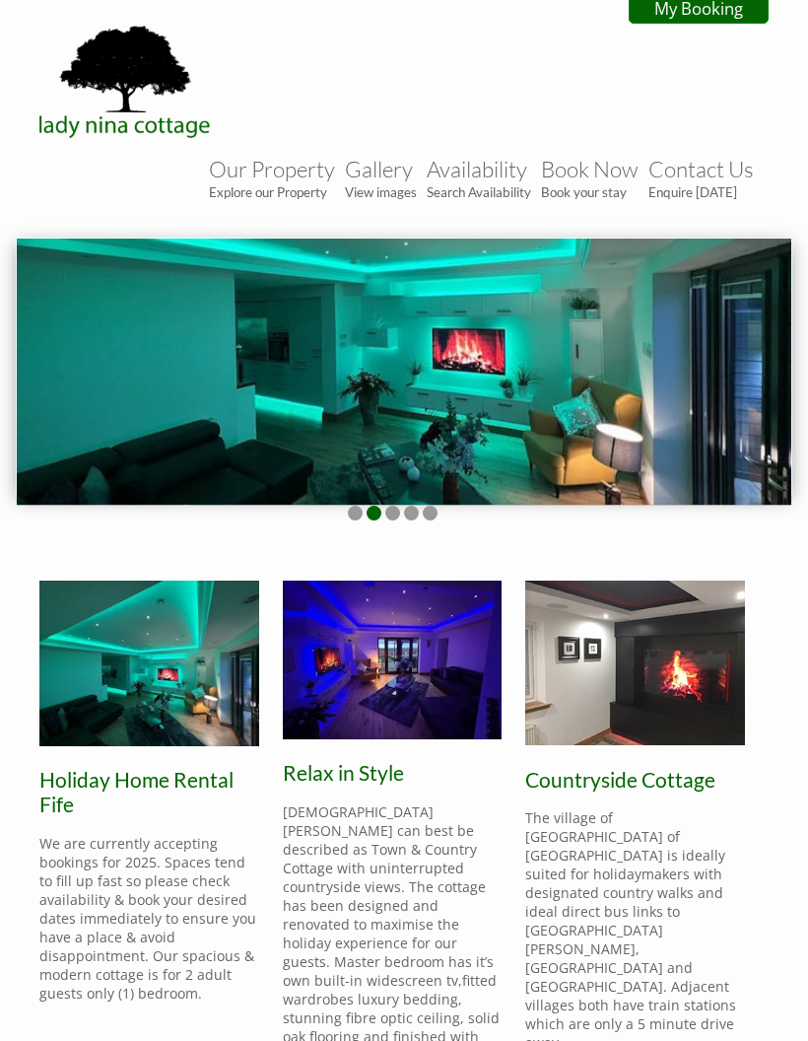 The height and width of the screenshot is (1041, 808). I want to click on h2: Countryside Cottage, so click(635, 778).